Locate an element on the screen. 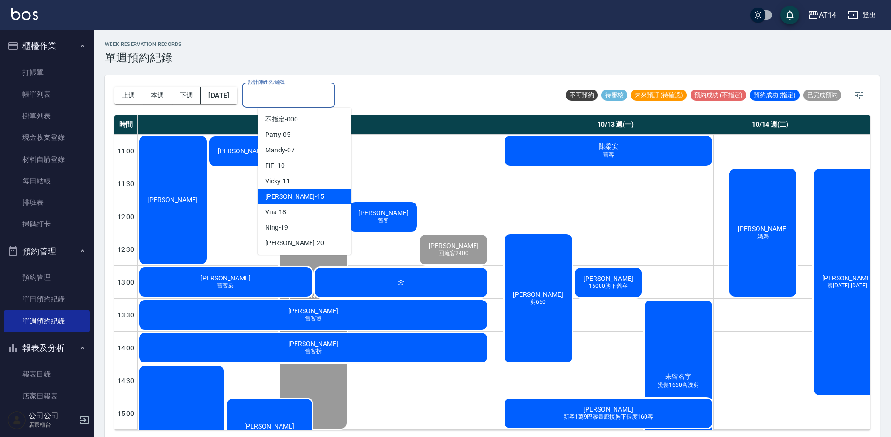 Image resolution: width=891 pixels, height=437 pixels. span: 不可預約 is located at coordinates (582, 95).